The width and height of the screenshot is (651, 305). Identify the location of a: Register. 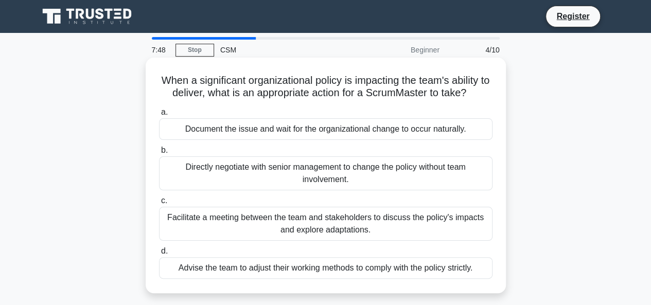
(573, 16).